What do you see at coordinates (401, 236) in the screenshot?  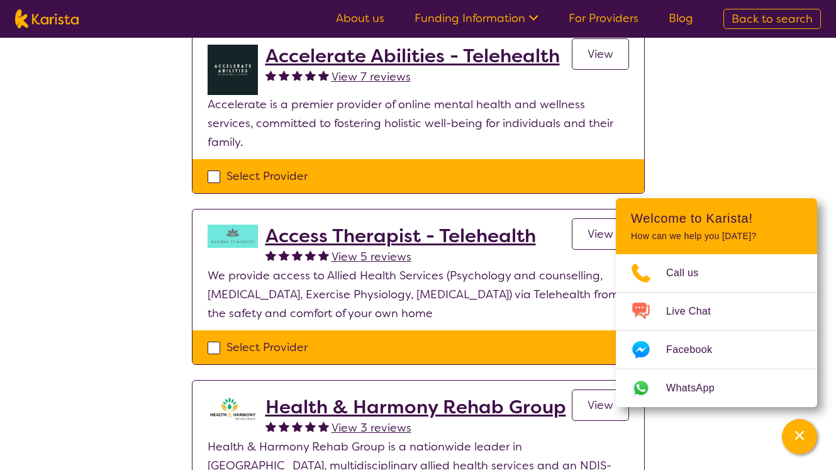 I see `a: Access Therapist - Telehealth` at bounding box center [401, 236].